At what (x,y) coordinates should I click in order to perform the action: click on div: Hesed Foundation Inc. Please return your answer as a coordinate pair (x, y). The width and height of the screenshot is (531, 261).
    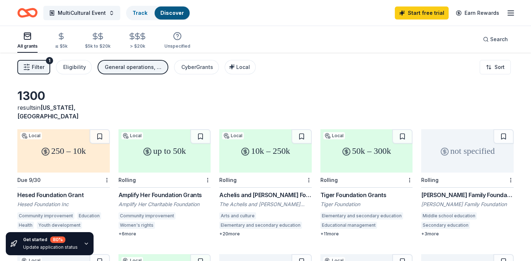
    Looking at the image, I should click on (64, 204).